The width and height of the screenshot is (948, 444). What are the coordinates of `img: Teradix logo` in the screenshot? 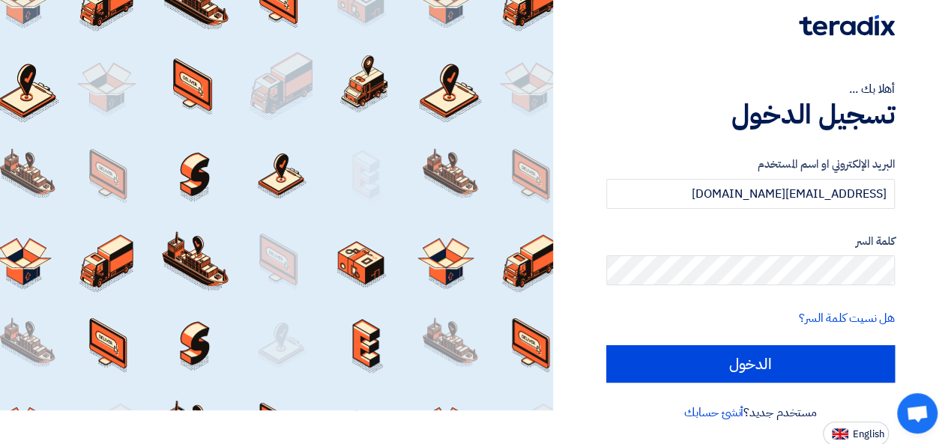 It's located at (847, 25).